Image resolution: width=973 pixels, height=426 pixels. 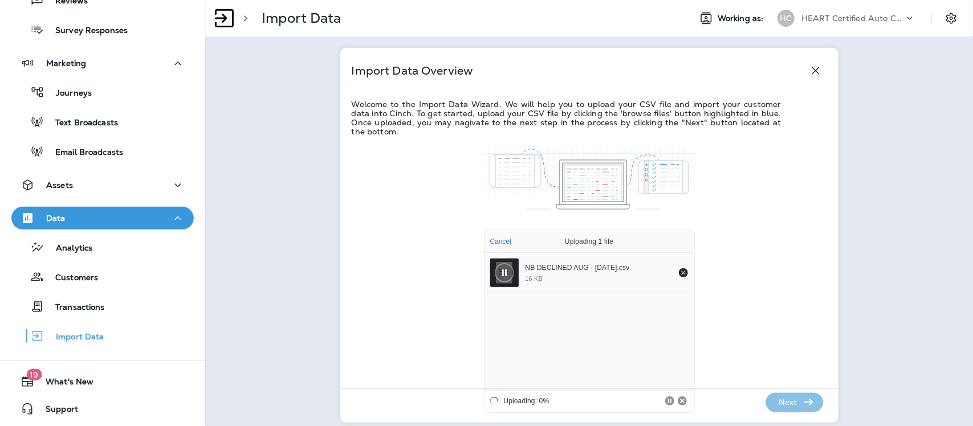 What do you see at coordinates (68, 248) in the screenshot?
I see `p: Analytics` at bounding box center [68, 248].